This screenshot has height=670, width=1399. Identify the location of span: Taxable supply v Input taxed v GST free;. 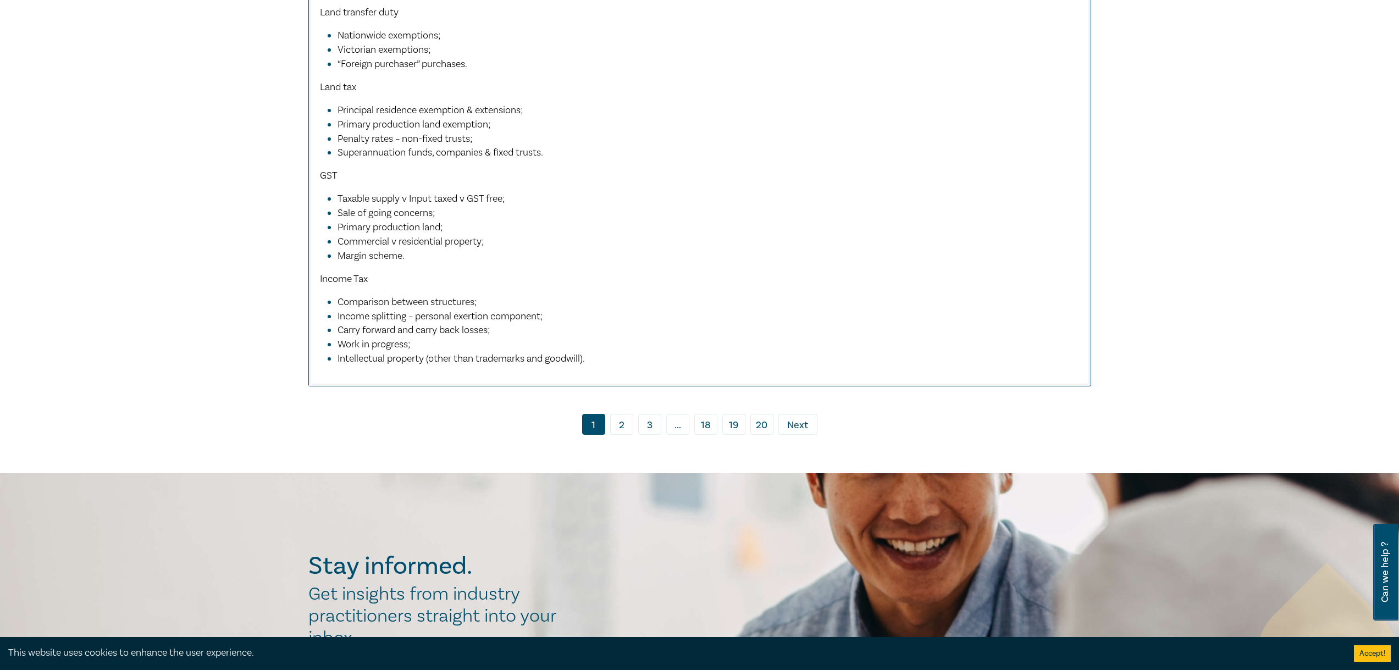
(421, 198).